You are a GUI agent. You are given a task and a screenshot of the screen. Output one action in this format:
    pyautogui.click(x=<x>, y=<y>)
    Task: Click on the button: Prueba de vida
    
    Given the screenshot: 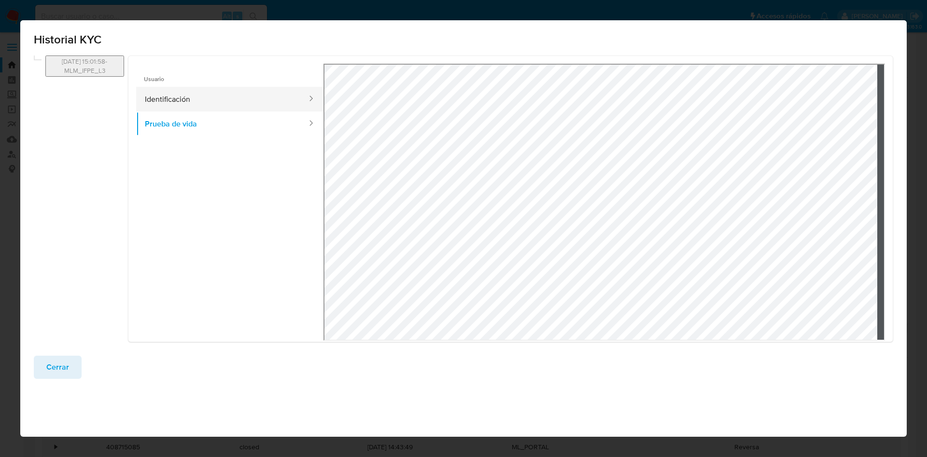 What is the action you would take?
    pyautogui.click(x=222, y=124)
    